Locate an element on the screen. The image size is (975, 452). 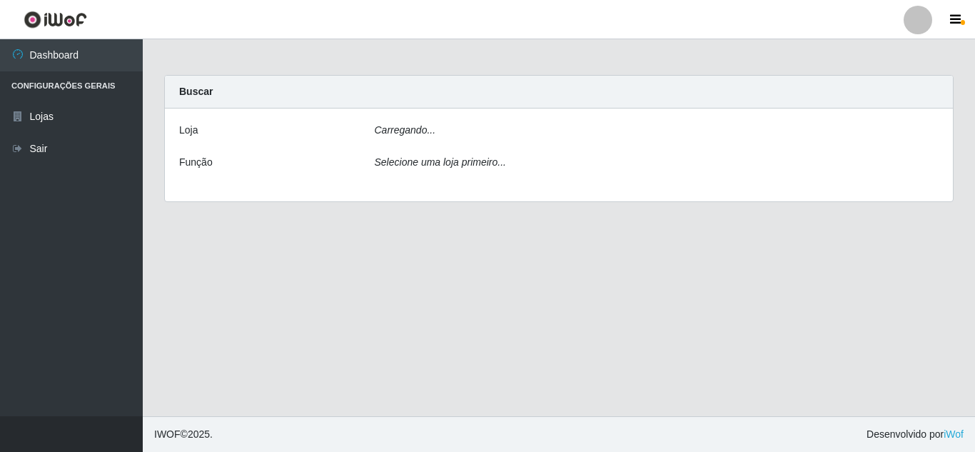
span: IWOF is located at coordinates (167, 434).